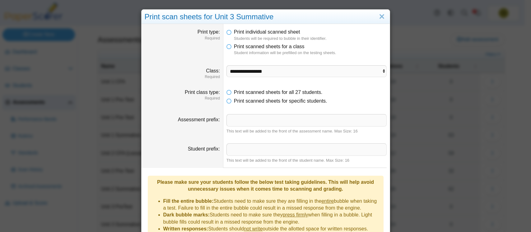  I want to click on span: Print scanned sheets for a class, so click(269, 46).